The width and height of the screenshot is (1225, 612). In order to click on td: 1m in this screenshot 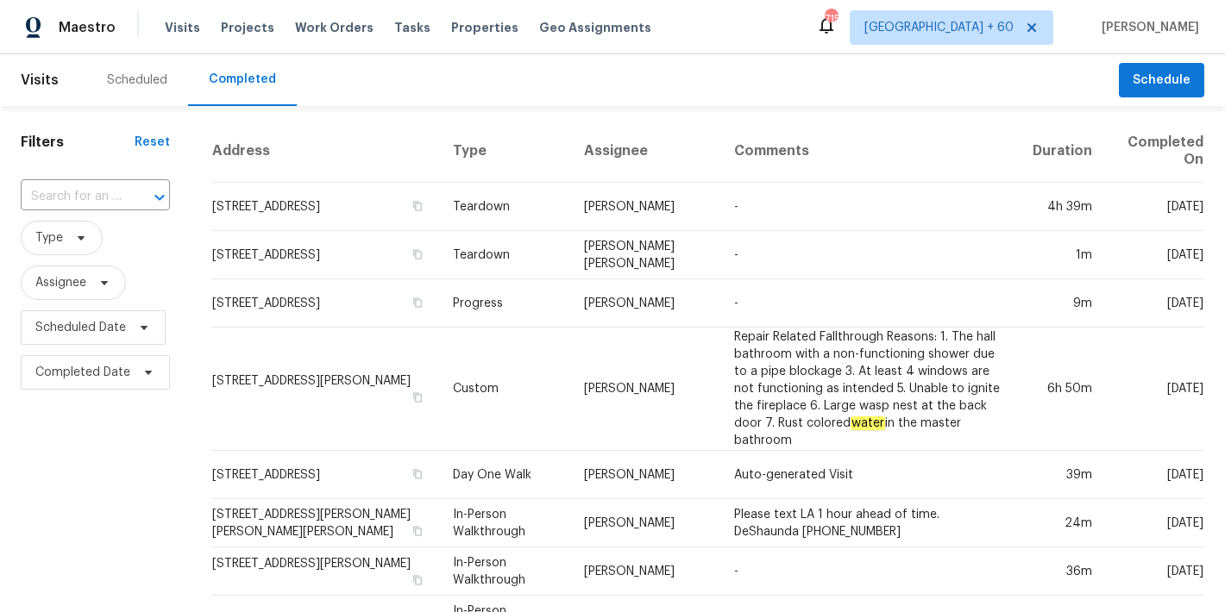, I will do `click(1062, 255)`.